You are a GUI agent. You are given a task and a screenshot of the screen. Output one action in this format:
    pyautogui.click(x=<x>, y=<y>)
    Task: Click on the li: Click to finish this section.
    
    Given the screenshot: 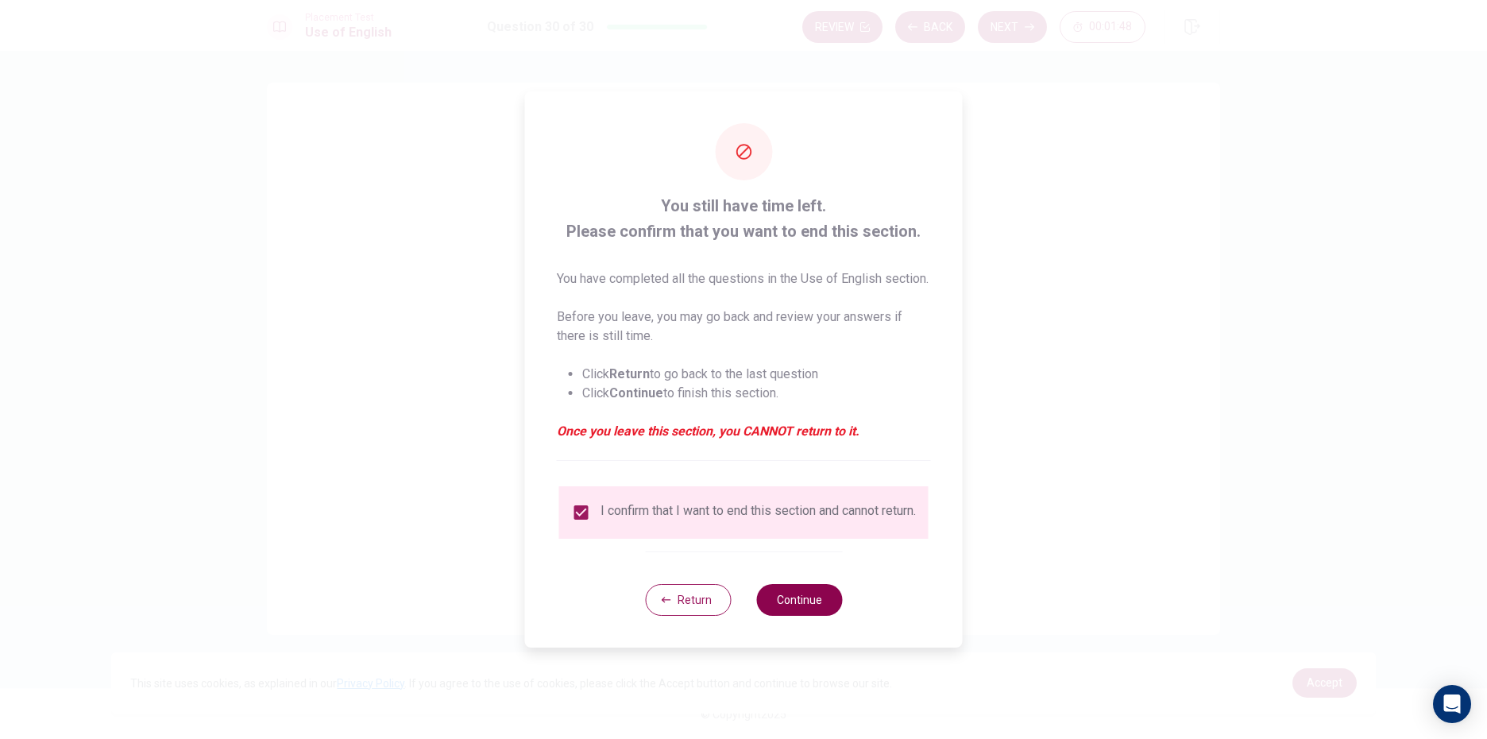 What is the action you would take?
    pyautogui.click(x=756, y=393)
    